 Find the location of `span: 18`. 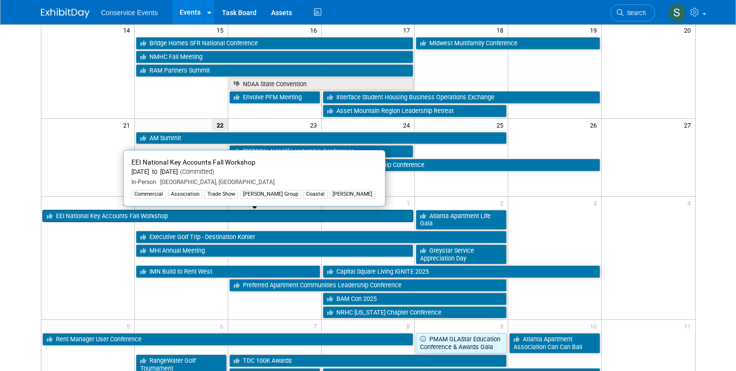

span: 18 is located at coordinates (501, 30).